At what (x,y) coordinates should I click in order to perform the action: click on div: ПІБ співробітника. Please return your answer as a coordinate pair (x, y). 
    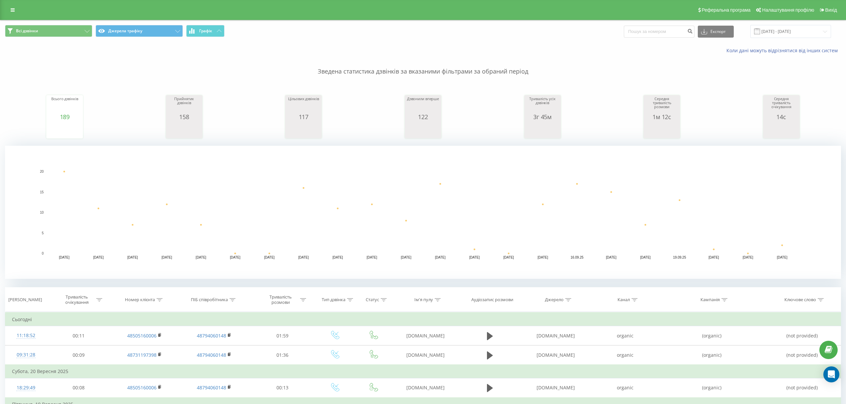
    Looking at the image, I should click on (209, 300).